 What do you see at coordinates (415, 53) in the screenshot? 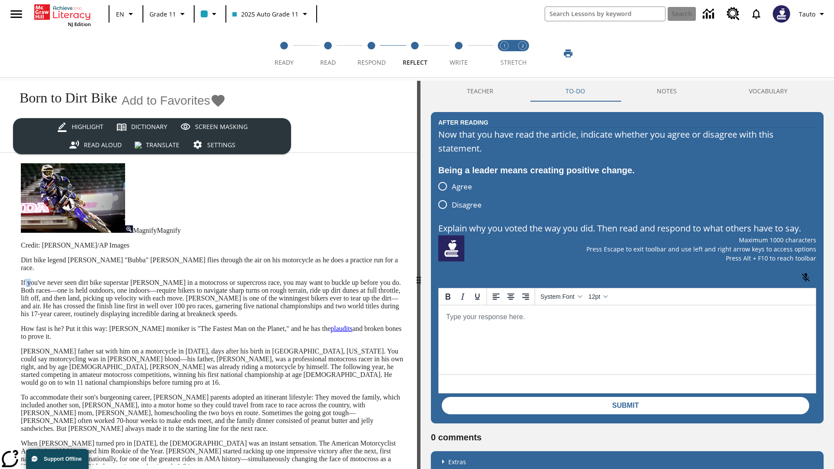
I see `button: Reflect step 4 of 5` at bounding box center [415, 53].